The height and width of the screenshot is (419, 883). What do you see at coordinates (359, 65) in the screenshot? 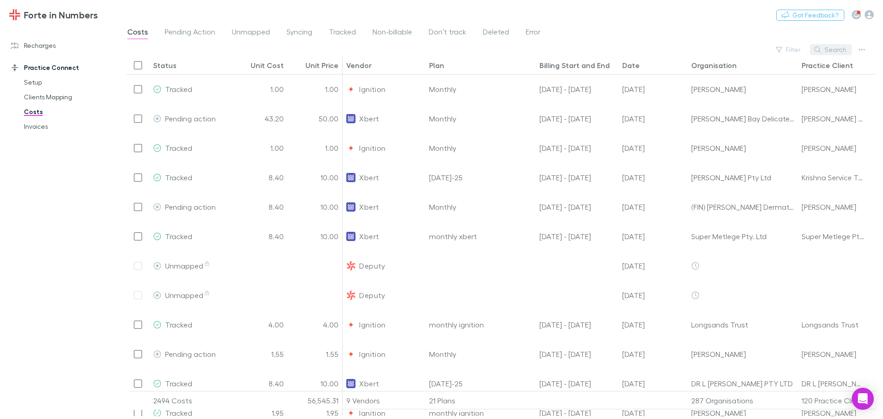
I see `div: Vendor` at bounding box center [359, 65].